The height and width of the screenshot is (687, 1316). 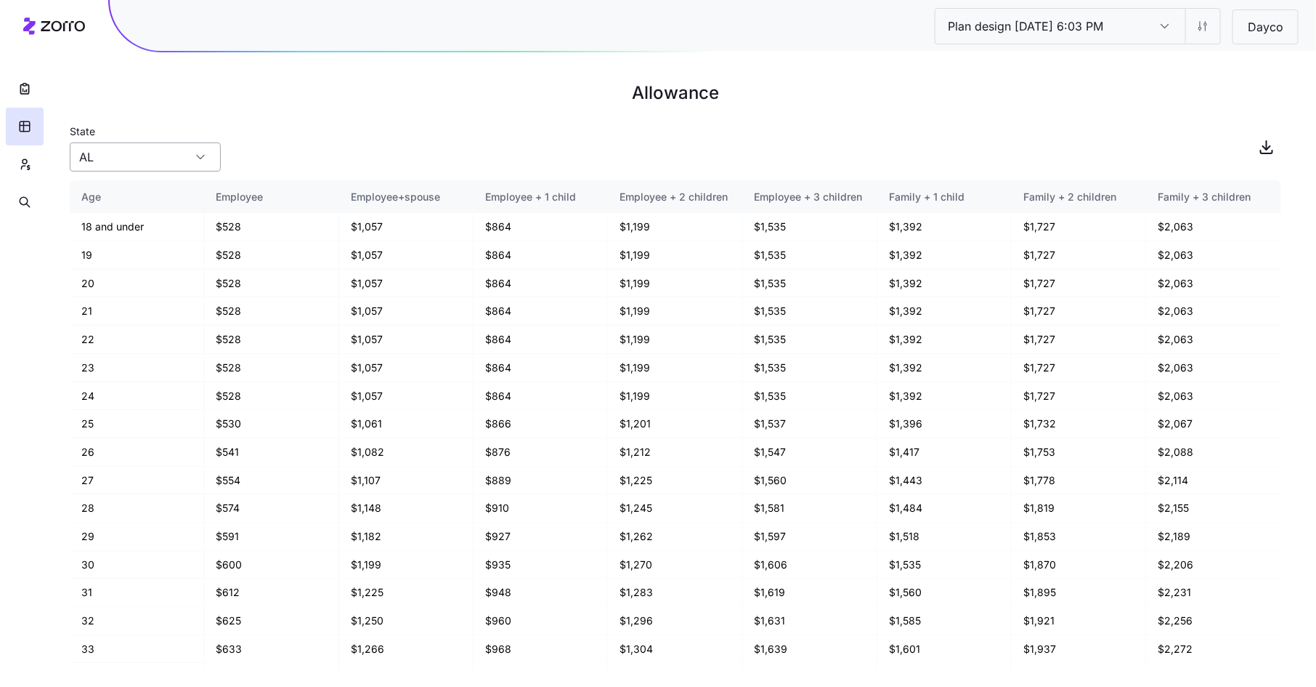 What do you see at coordinates (675, 592) in the screenshot?
I see `td: $1,283` at bounding box center [675, 592].